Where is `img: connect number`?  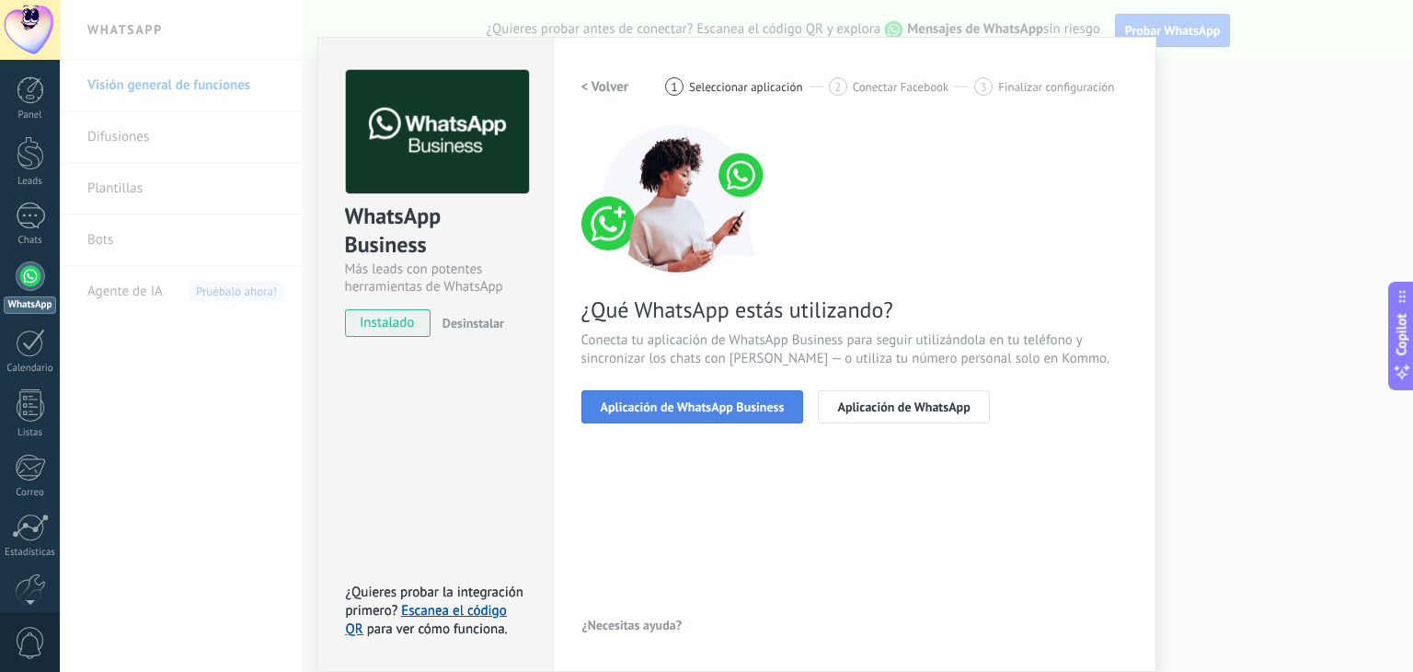
img: connect number is located at coordinates (678, 199).